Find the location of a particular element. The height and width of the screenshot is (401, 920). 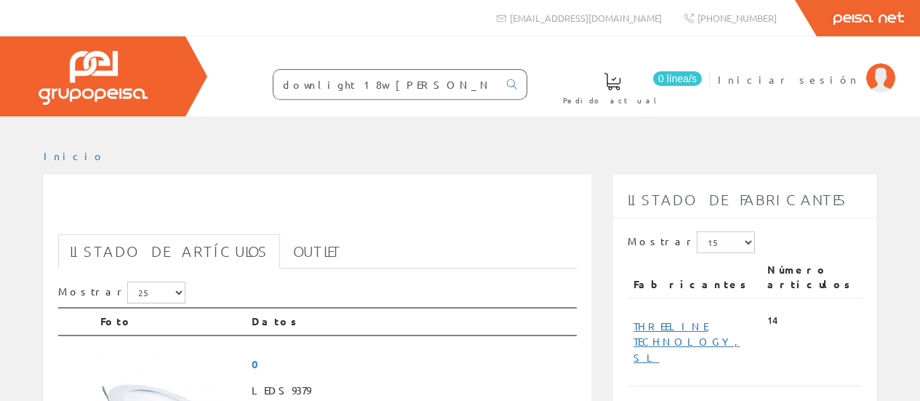

th: Número artículos is located at coordinates (812, 277).